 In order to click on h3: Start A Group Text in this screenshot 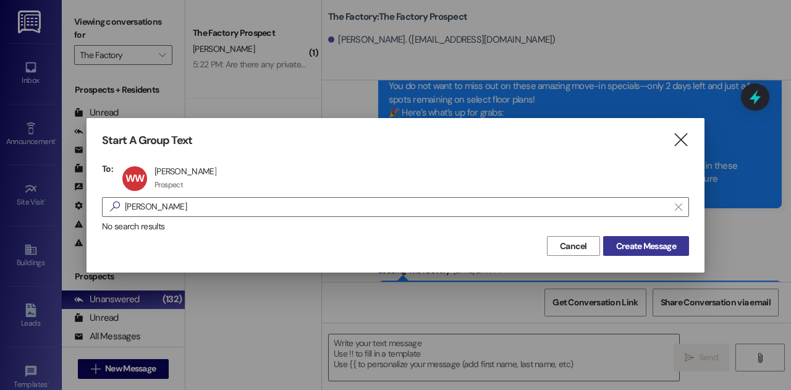, I will do `click(147, 140)`.